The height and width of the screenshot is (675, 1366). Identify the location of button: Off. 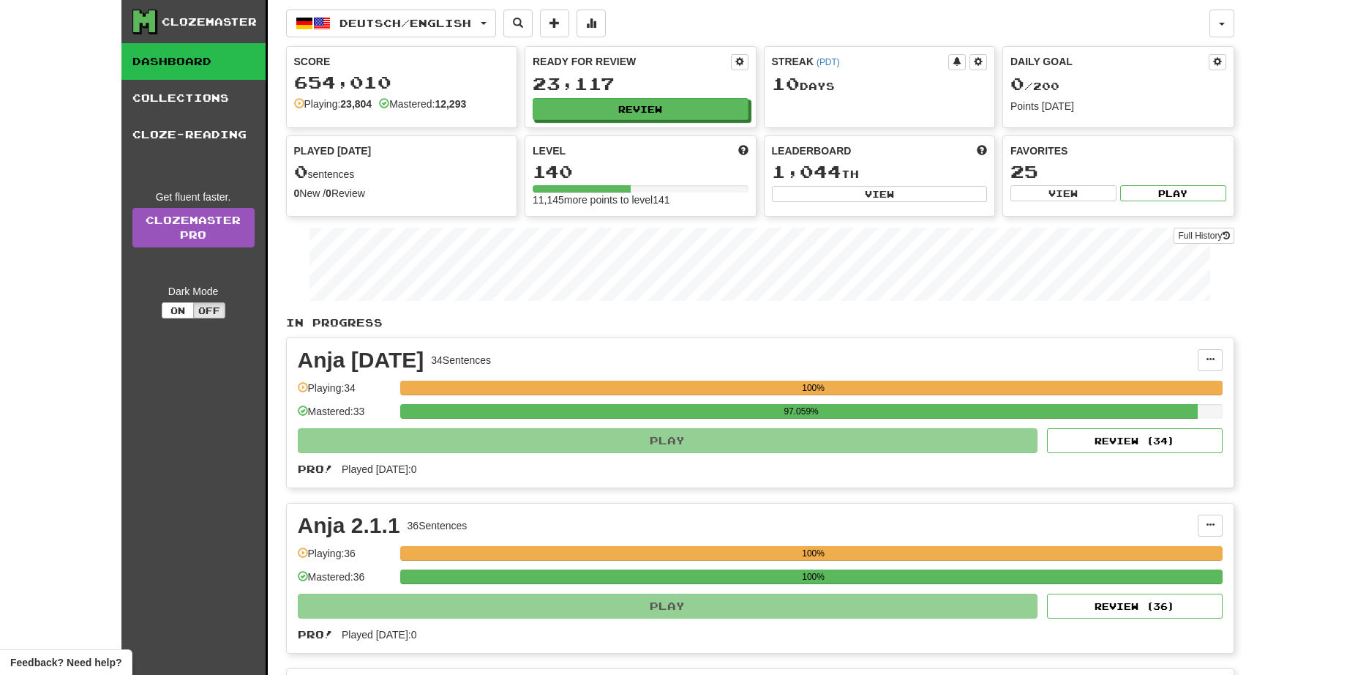
(209, 310).